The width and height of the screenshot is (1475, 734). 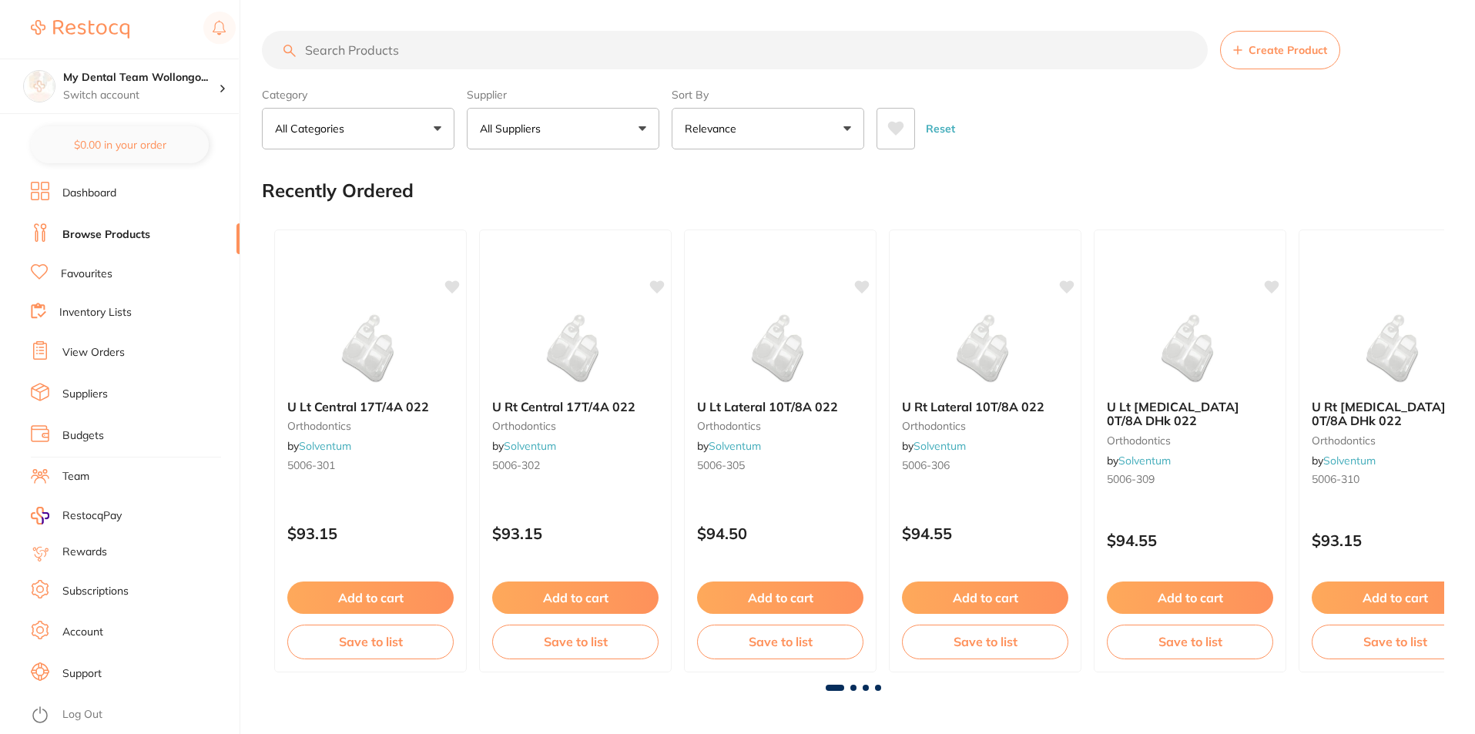 I want to click on span: Create Product, so click(x=1288, y=50).